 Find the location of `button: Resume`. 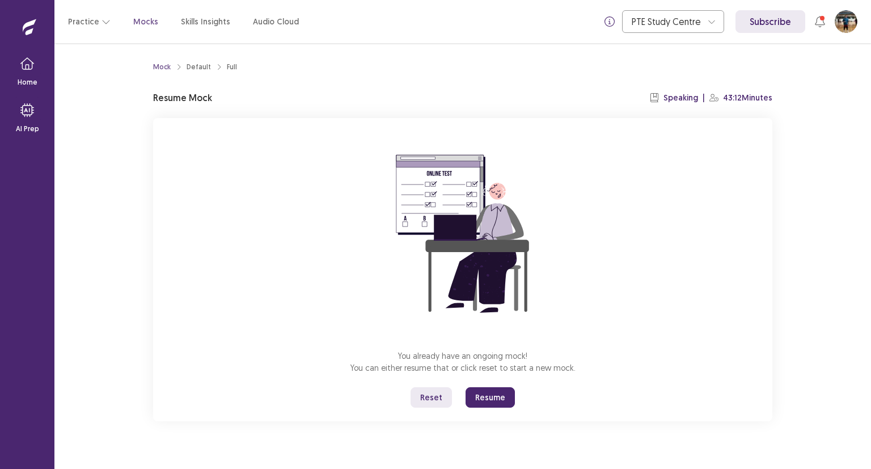

button: Resume is located at coordinates (490, 397).